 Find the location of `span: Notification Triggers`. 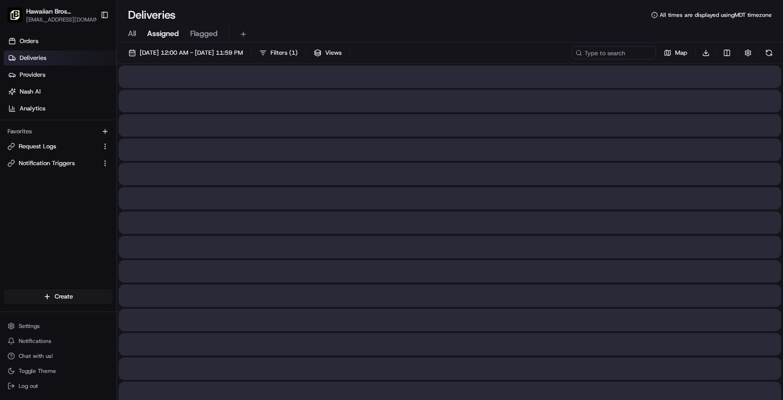

span: Notification Triggers is located at coordinates (47, 163).